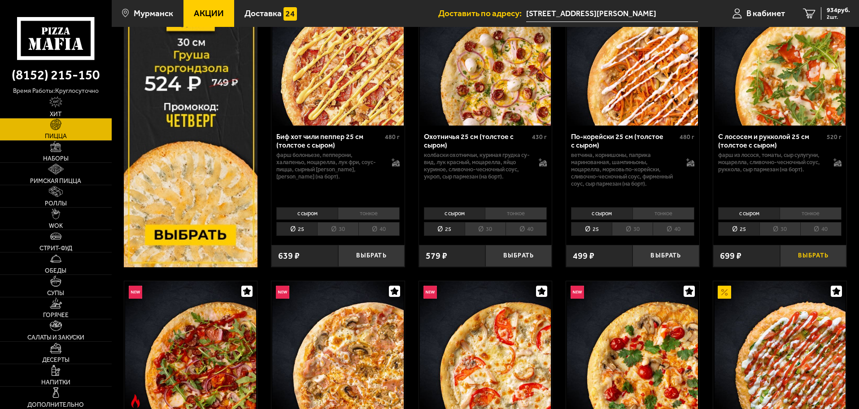  What do you see at coordinates (437, 256) in the screenshot?
I see `span: 579 ₽` at bounding box center [437, 256].